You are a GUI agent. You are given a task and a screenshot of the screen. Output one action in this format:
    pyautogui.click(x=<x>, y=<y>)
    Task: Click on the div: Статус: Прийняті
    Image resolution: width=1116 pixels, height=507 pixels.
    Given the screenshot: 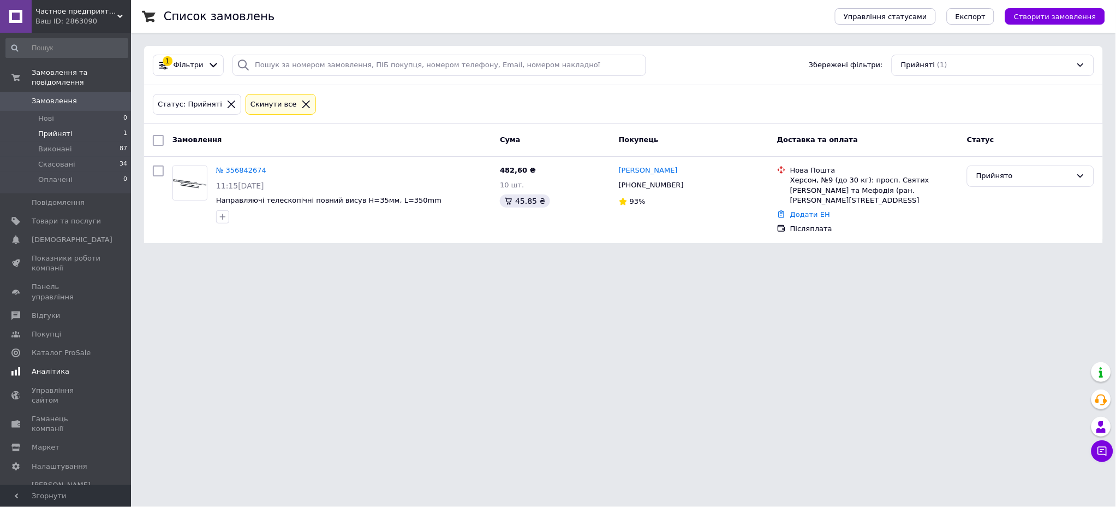 What is the action you would take?
    pyautogui.click(x=190, y=104)
    